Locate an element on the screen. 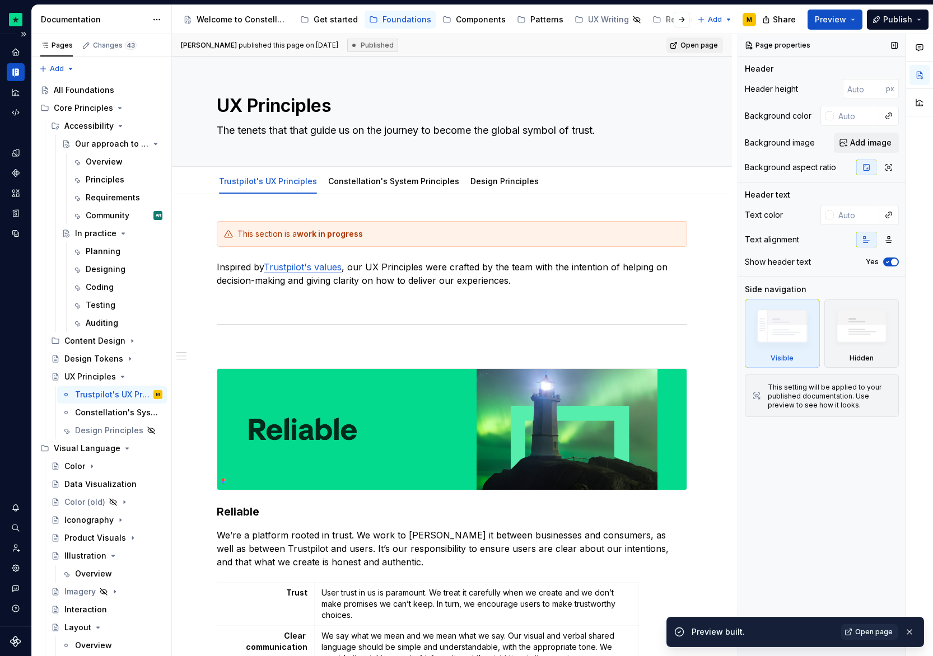  div: Invite team is located at coordinates (16, 548).